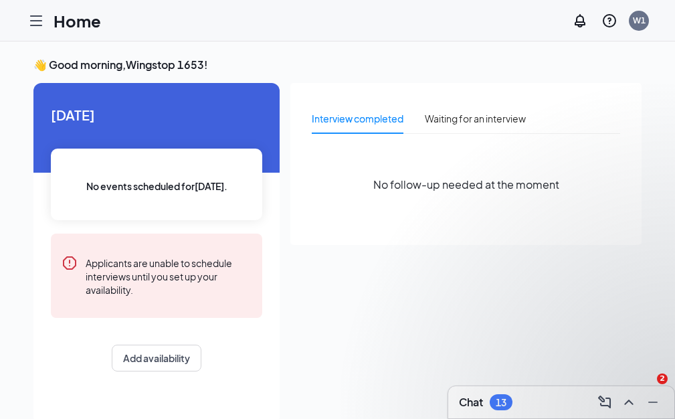  I want to click on button: Add availability, so click(157, 358).